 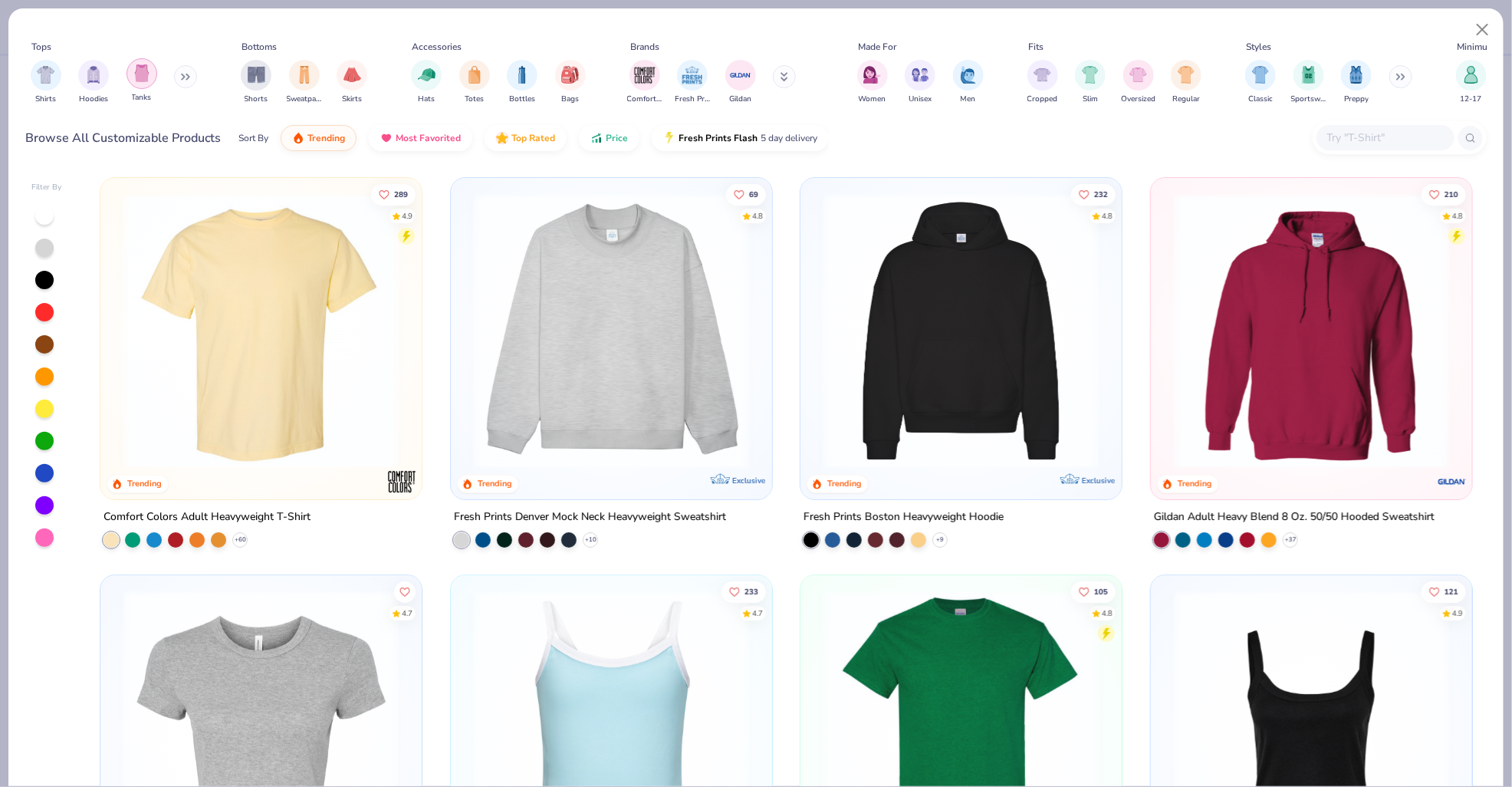 I want to click on div: filter for 12-17, so click(x=1472, y=82).